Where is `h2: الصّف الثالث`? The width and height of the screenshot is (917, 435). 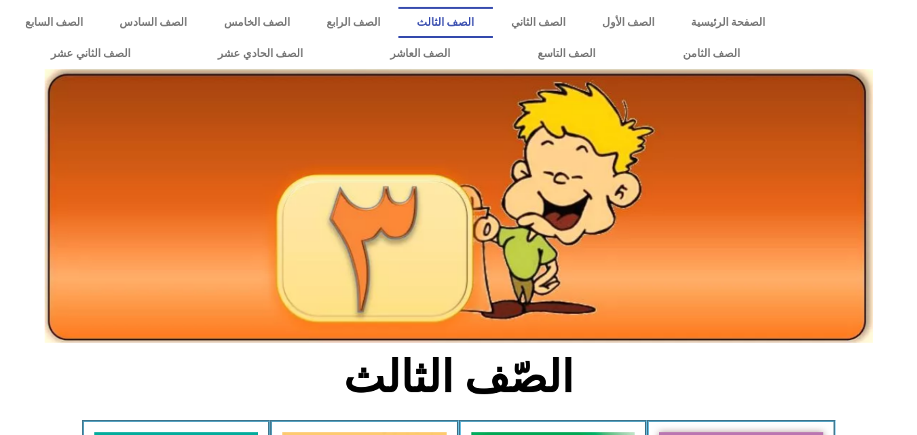
h2: الصّف الثالث is located at coordinates (458, 378).